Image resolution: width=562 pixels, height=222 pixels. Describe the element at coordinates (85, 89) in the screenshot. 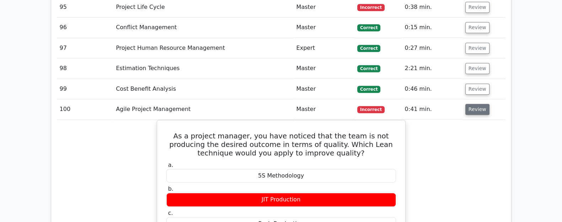

I see `td: 99` at that location.